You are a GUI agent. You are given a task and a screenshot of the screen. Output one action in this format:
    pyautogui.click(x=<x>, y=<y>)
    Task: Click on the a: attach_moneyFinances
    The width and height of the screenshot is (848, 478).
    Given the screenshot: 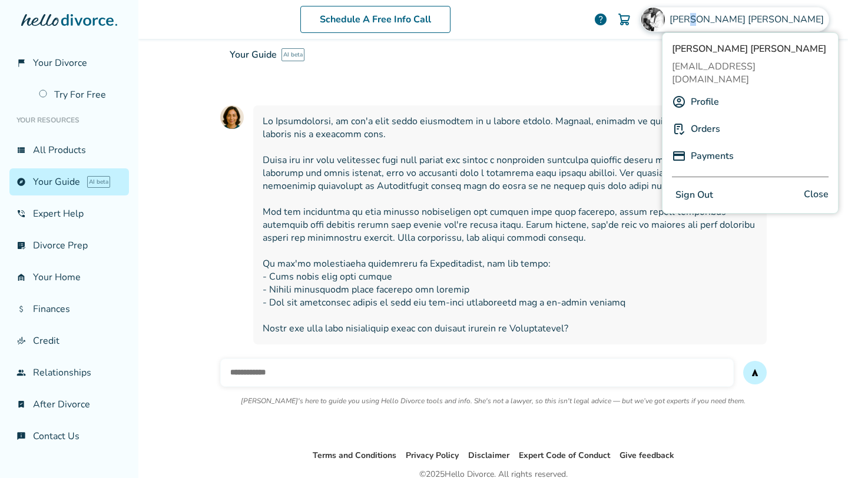 What is the action you would take?
    pyautogui.click(x=69, y=309)
    